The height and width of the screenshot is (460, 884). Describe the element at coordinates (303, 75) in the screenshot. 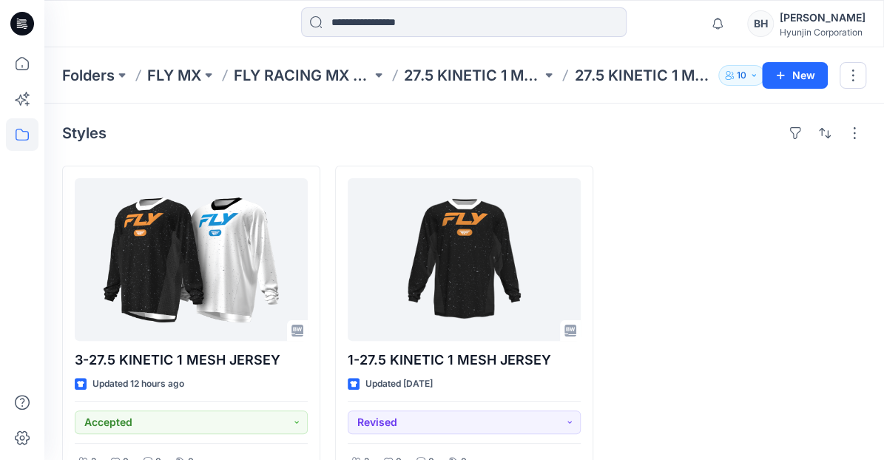

I see `a: FLY RACING MX 2027.5` at that location.